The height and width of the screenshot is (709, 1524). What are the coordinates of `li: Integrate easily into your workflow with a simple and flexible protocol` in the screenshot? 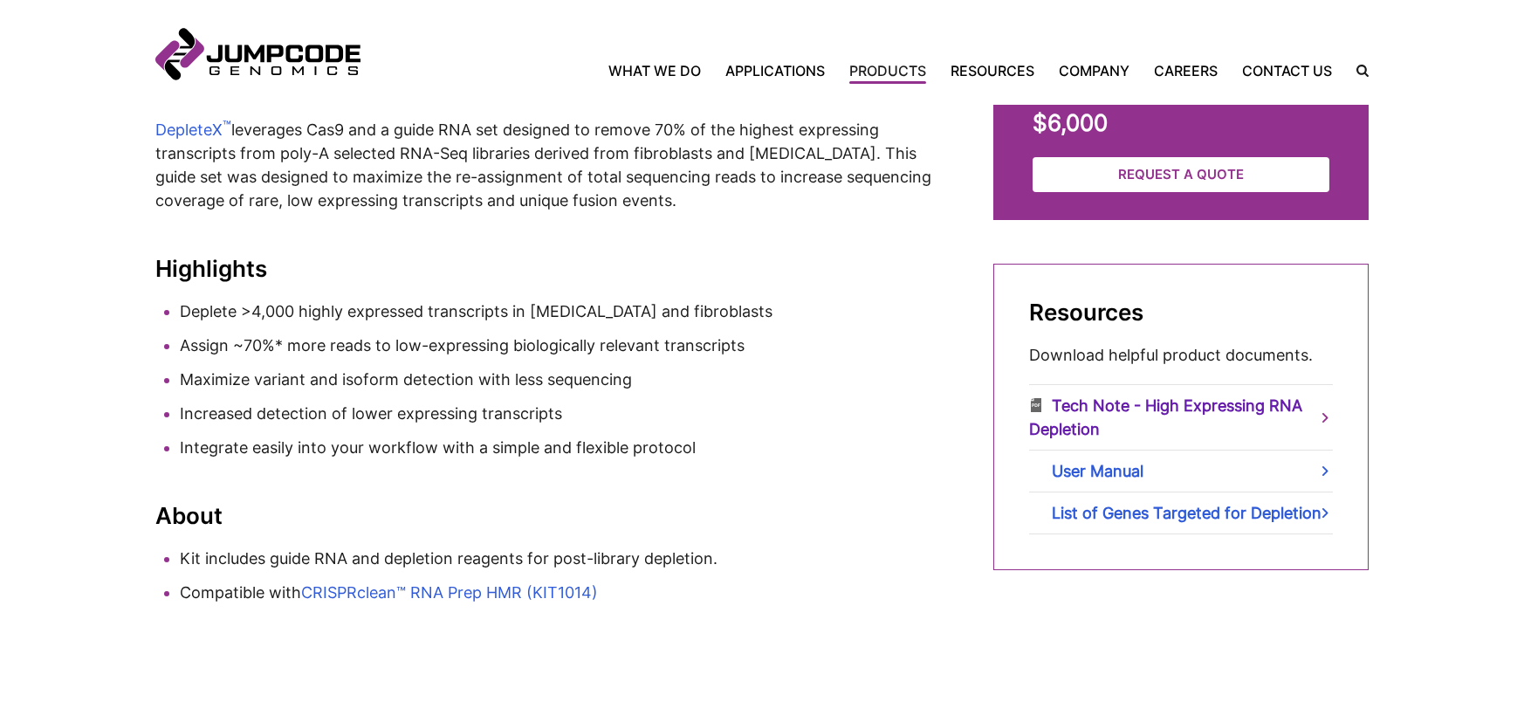 It's located at (565, 447).